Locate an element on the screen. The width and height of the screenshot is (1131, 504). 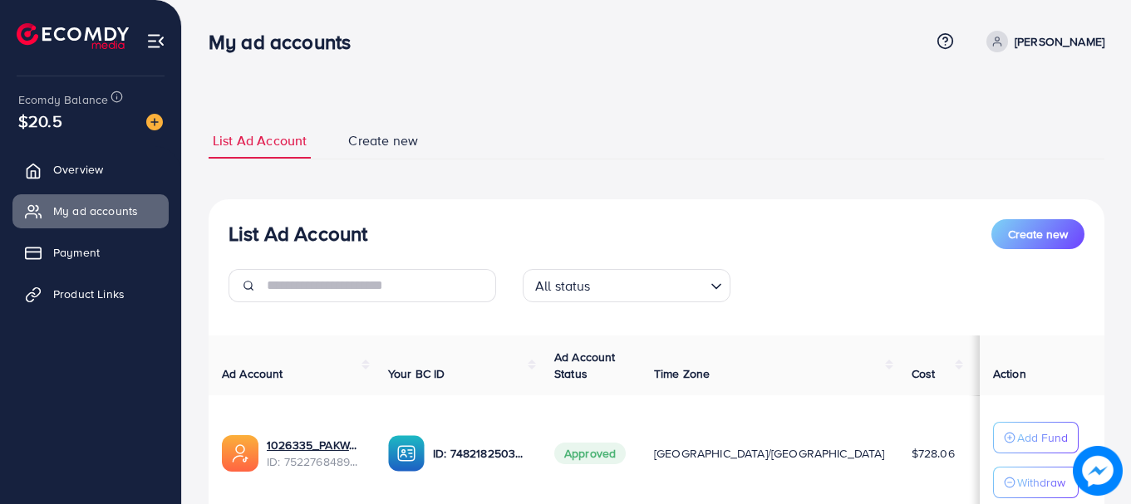
span: Ecomdy Balance is located at coordinates (63, 100).